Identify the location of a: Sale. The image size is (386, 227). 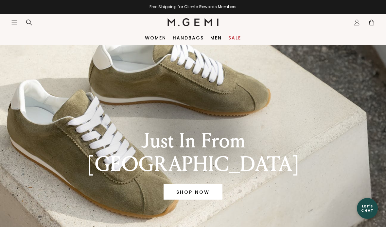
(234, 38).